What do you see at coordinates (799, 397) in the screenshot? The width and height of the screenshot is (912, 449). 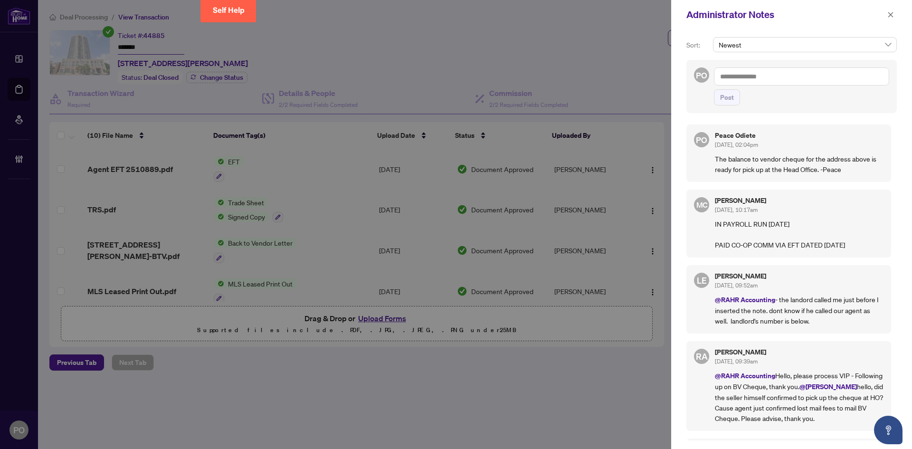 I see `p: Hello, please process VIP - Following up on BV Cheque, thank you. hello, did the seller himself c...` at bounding box center [799, 397].